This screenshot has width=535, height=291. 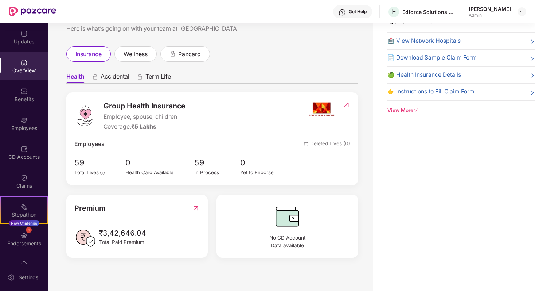 What do you see at coordinates (424, 41) in the screenshot?
I see `span: 🏥 View Network Hospitals` at bounding box center [424, 41].